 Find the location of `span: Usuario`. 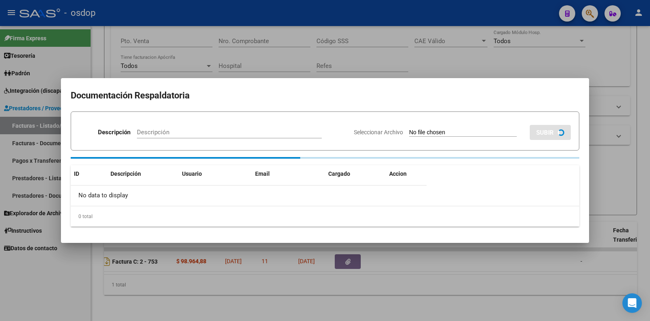

span: Usuario is located at coordinates (192, 173).